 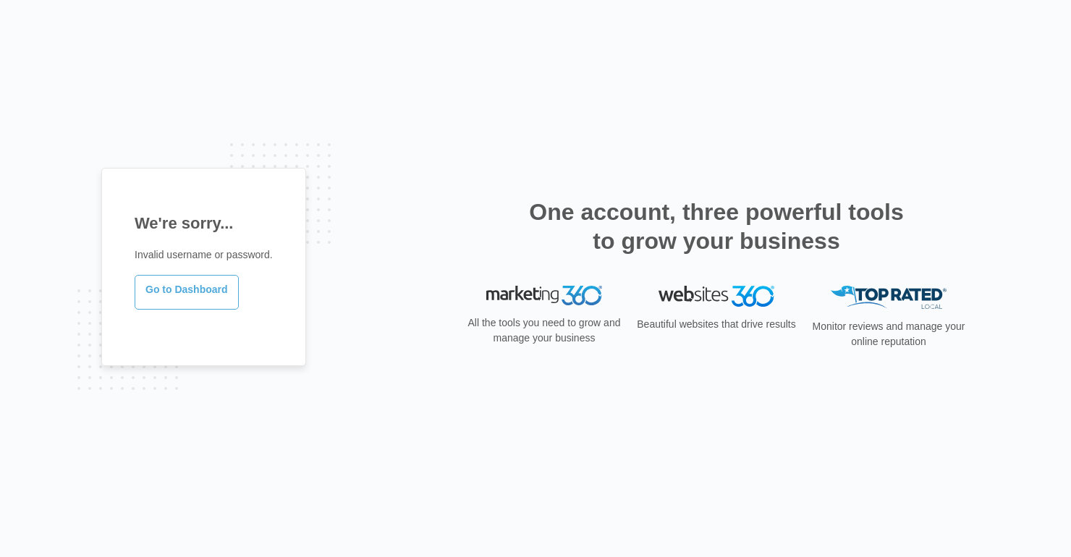 I want to click on p: Beautiful websites that drive results, so click(x=717, y=324).